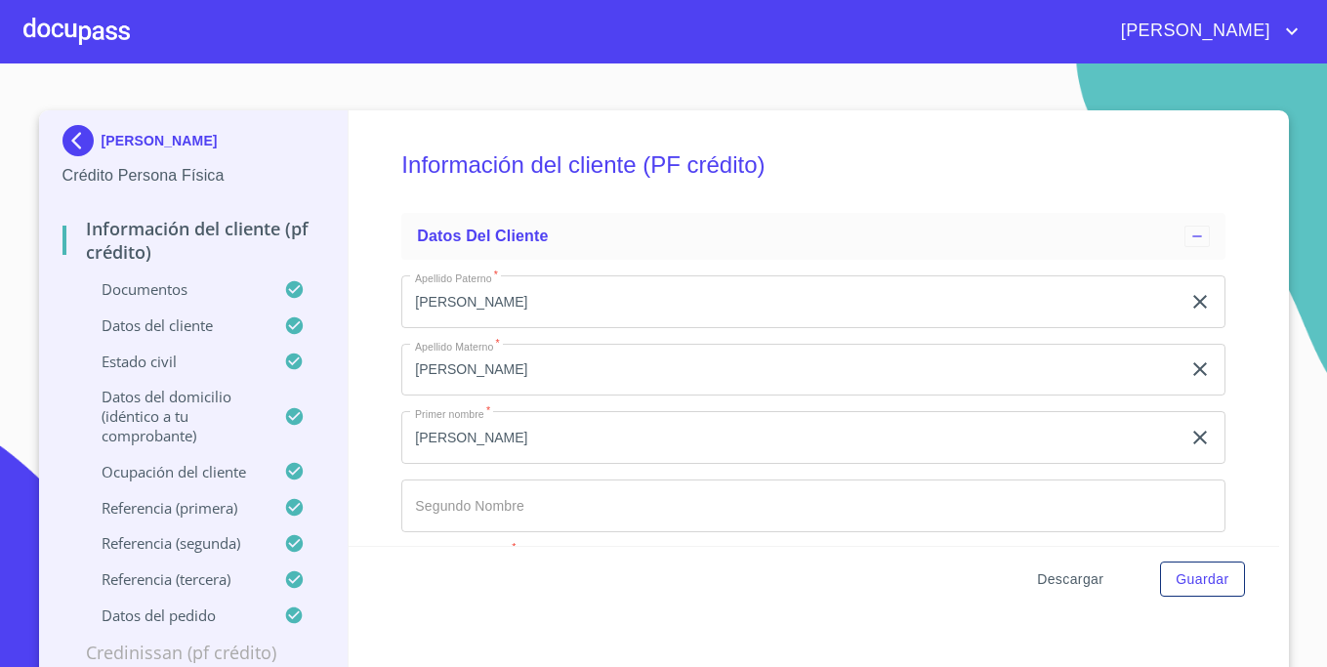  I want to click on p: Datos del cliente, so click(174, 325).